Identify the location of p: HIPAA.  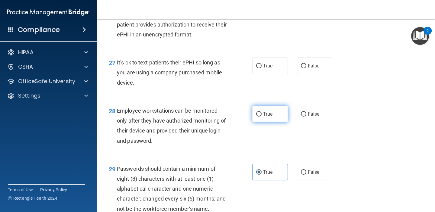
(26, 53).